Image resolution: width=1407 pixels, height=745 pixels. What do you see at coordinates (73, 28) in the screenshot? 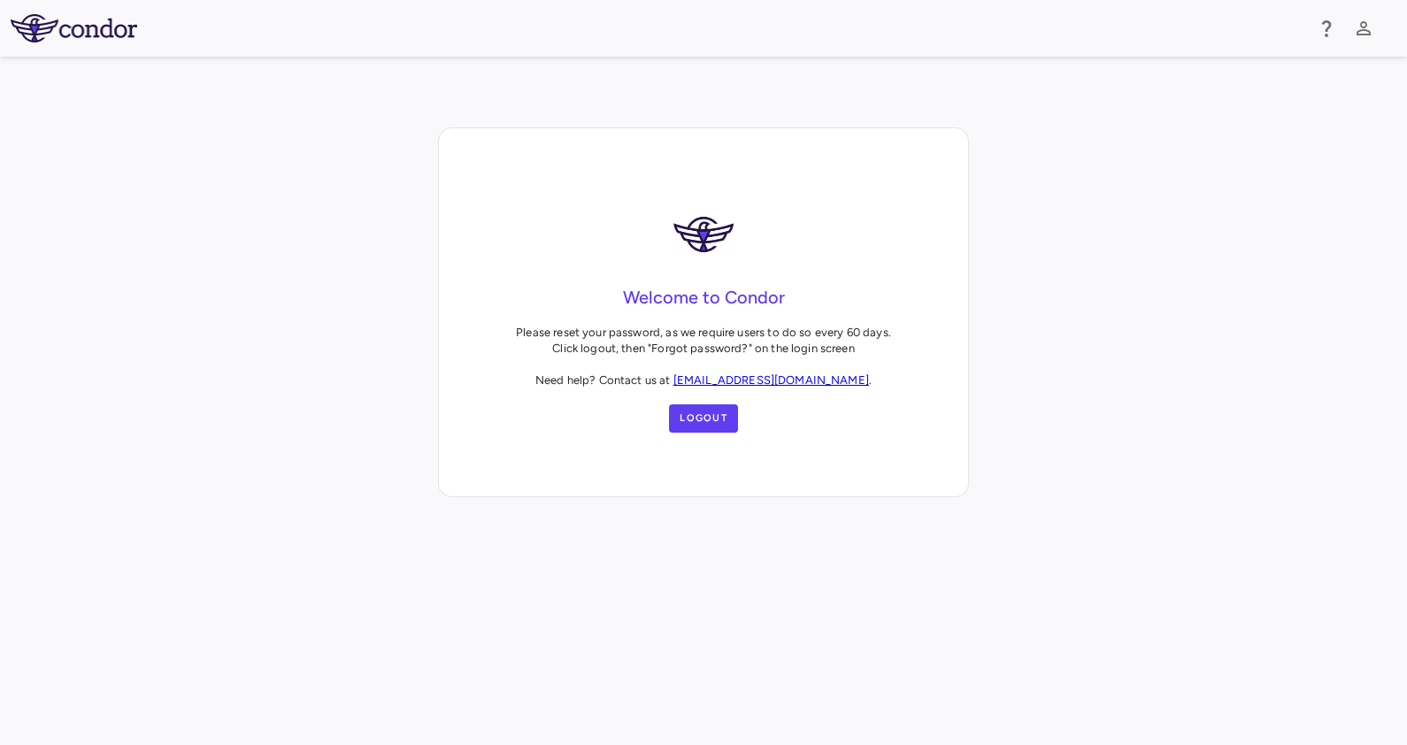
I see `img: logo-full-SnFGN8VE.png` at bounding box center [73, 28].